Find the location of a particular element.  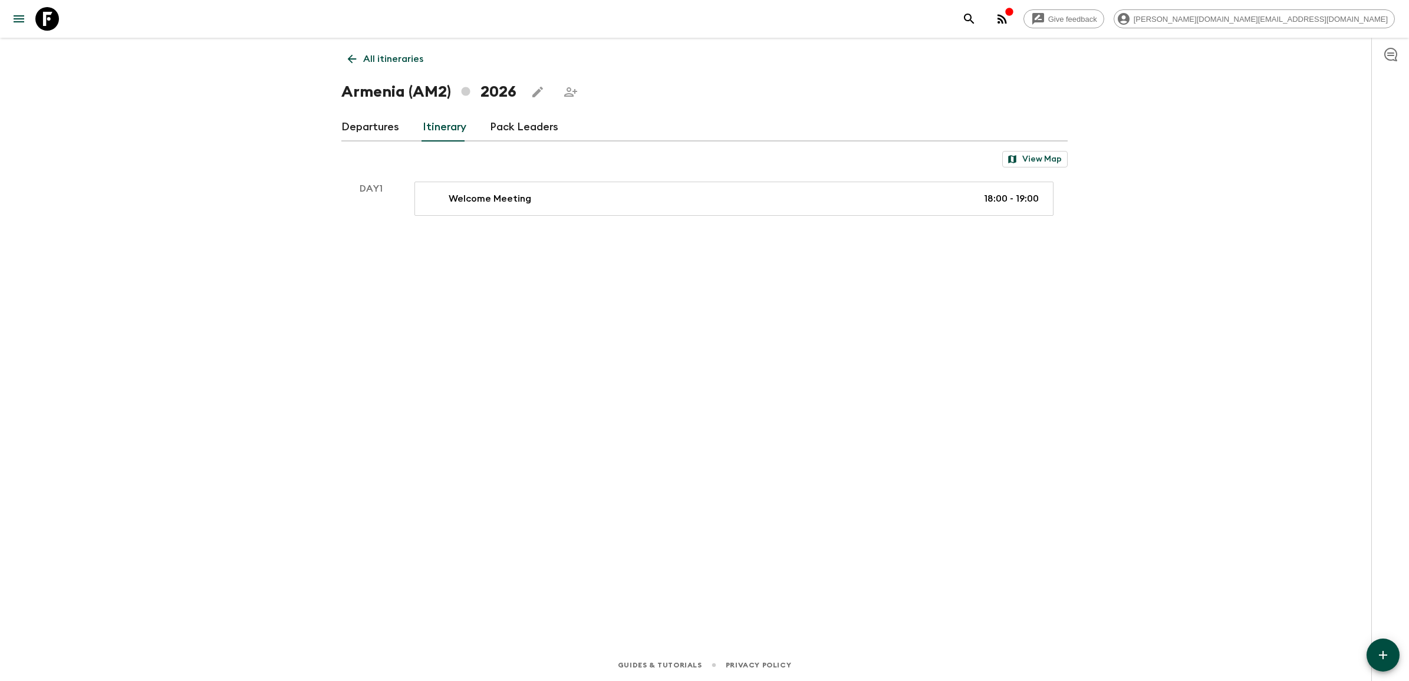

a: Pack Leaders is located at coordinates (524, 127).